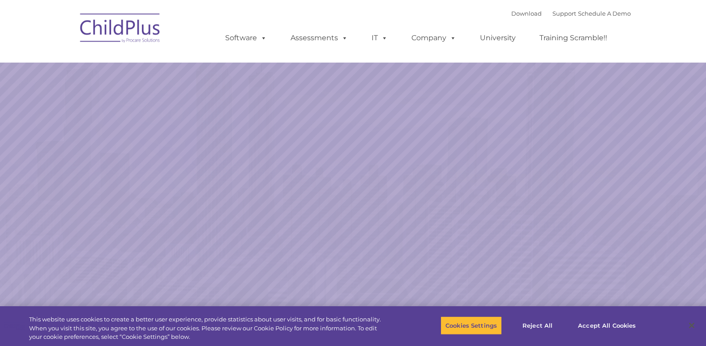 The width and height of the screenshot is (706, 346). What do you see at coordinates (471, 326) in the screenshot?
I see `button: Cookies Settings` at bounding box center [471, 326].